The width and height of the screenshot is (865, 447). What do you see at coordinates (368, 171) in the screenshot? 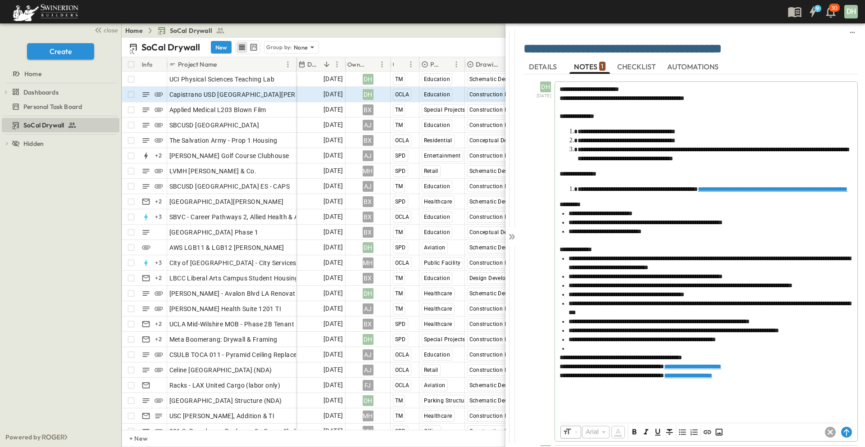
I see `div: MH` at bounding box center [368, 171].